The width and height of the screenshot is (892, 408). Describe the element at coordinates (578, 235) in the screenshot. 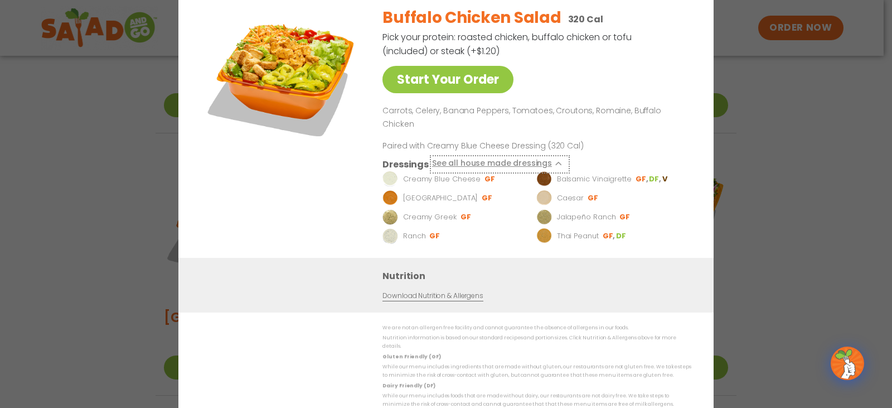

I see `p: Thai Peanut` at that location.